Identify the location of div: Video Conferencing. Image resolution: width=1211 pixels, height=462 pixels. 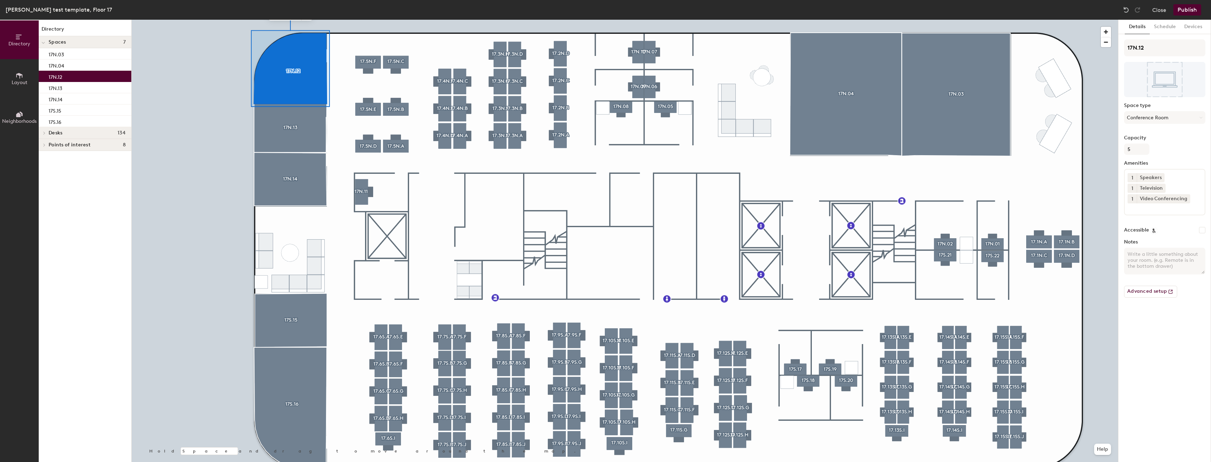
(1163, 199).